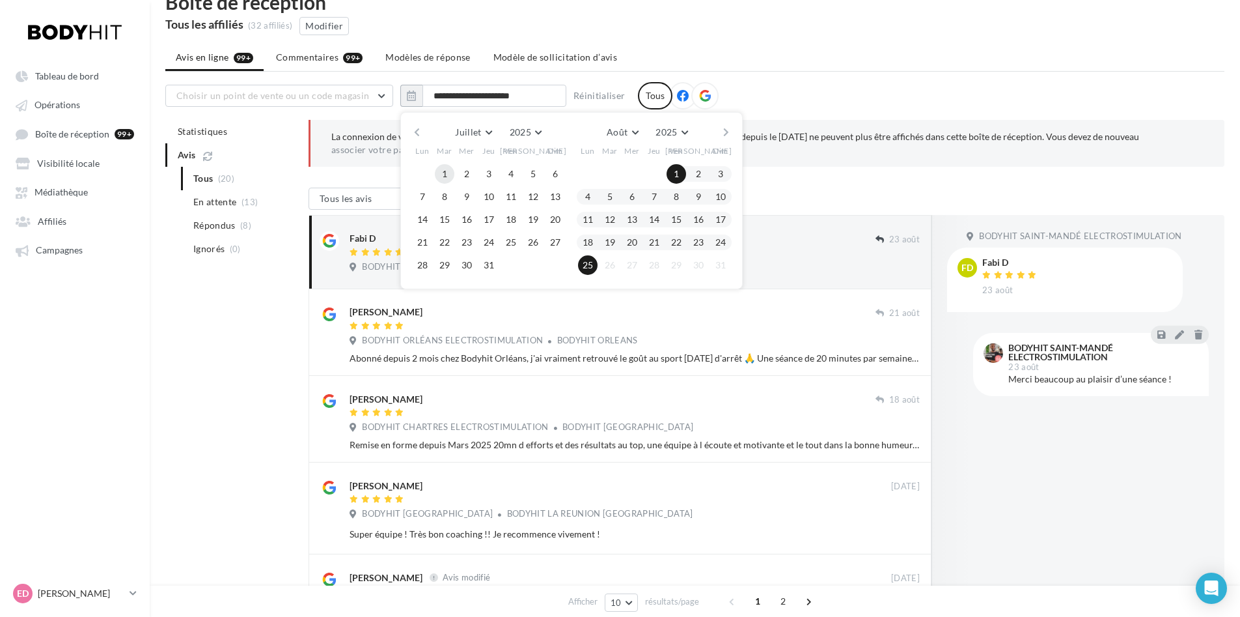 The image size is (1240, 617). I want to click on a: Tableau de bord, so click(75, 76).